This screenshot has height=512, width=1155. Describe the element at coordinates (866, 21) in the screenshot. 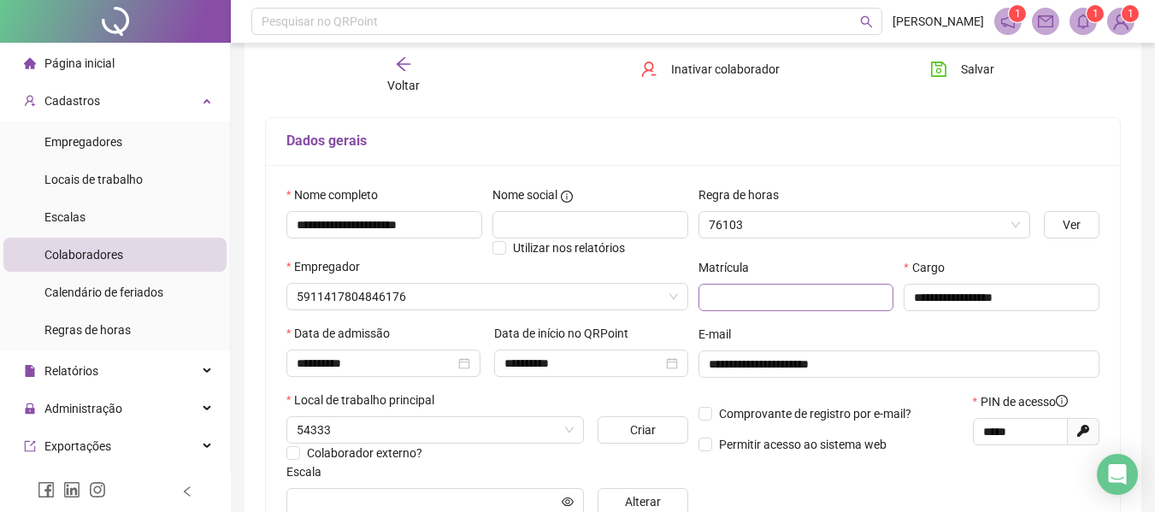

I see `span: search` at that location.